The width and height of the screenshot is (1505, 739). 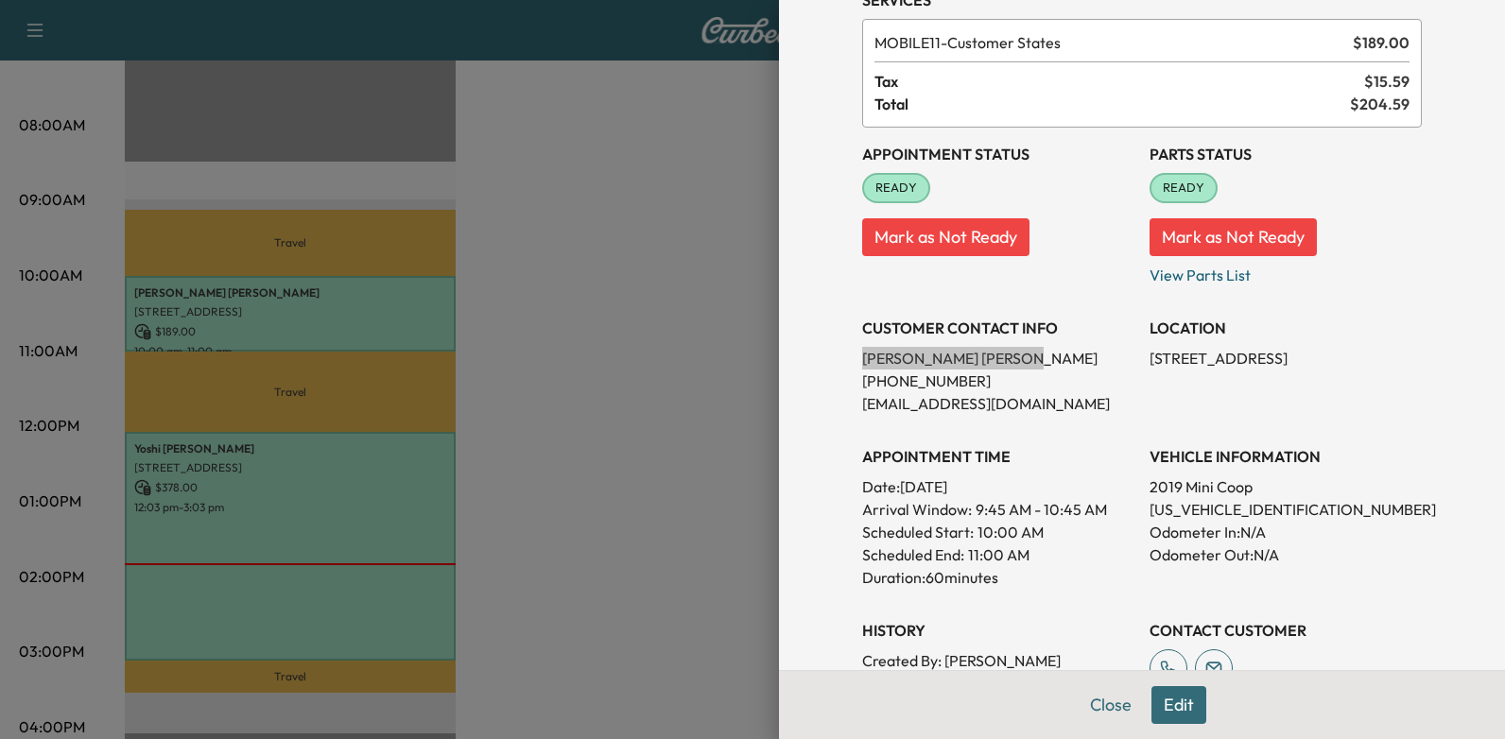 What do you see at coordinates (998, 630) in the screenshot?
I see `h3: History` at bounding box center [998, 630].